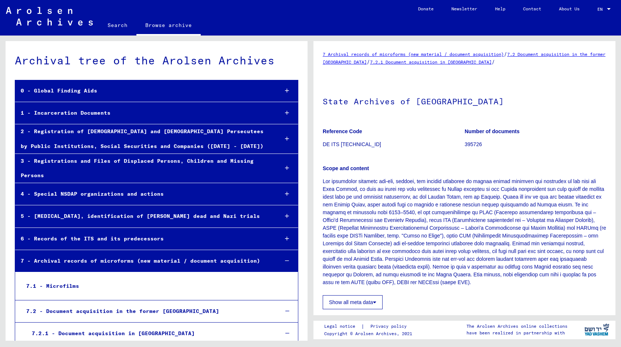  I want to click on a: 7 Archival records of microforms (new material / document acquisition), so click(413, 54).